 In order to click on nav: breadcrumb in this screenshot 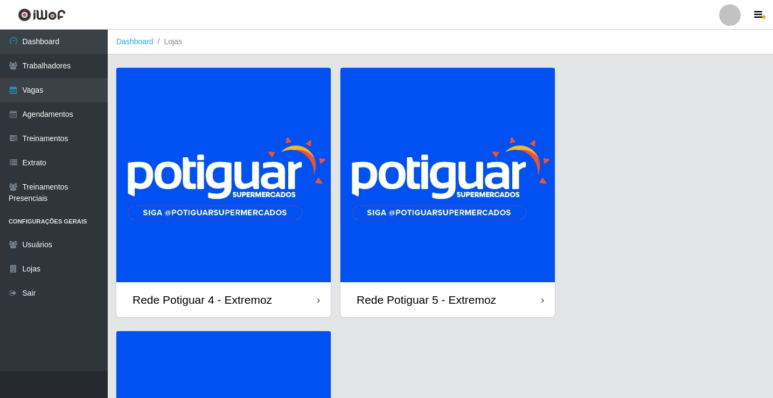, I will do `click(440, 42)`.